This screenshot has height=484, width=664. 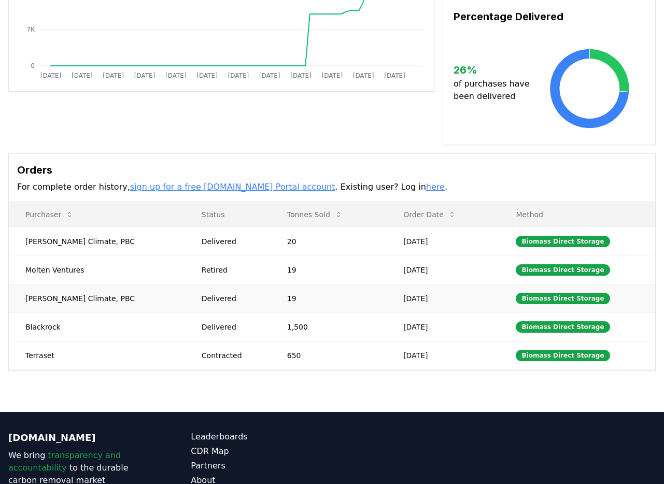 I want to click on td: Terraset, so click(x=97, y=355).